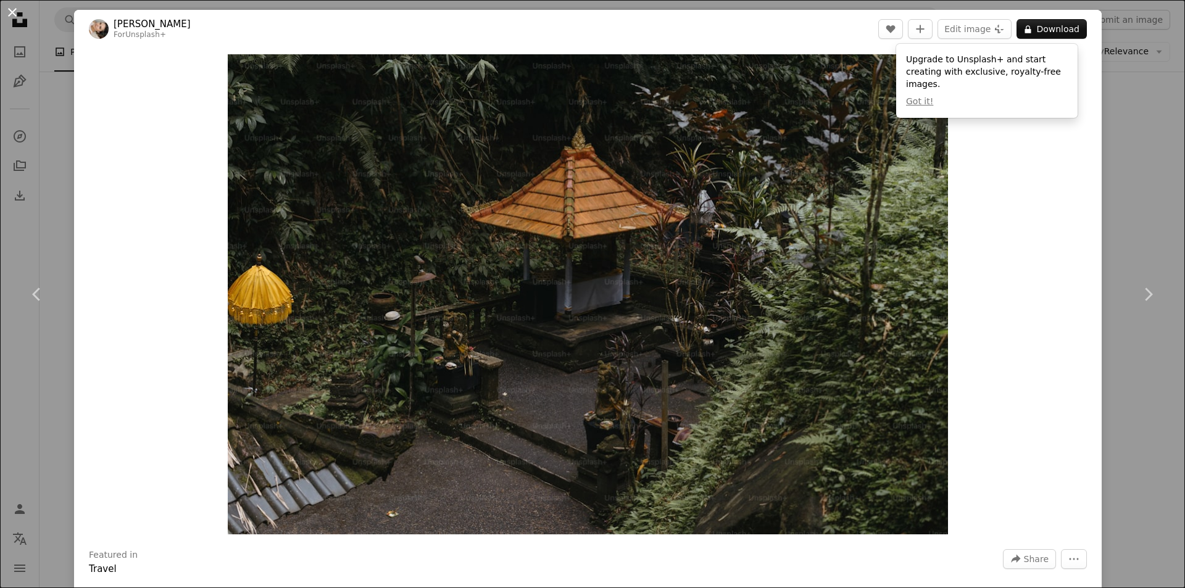  I want to click on a: Unsplash+, so click(146, 35).